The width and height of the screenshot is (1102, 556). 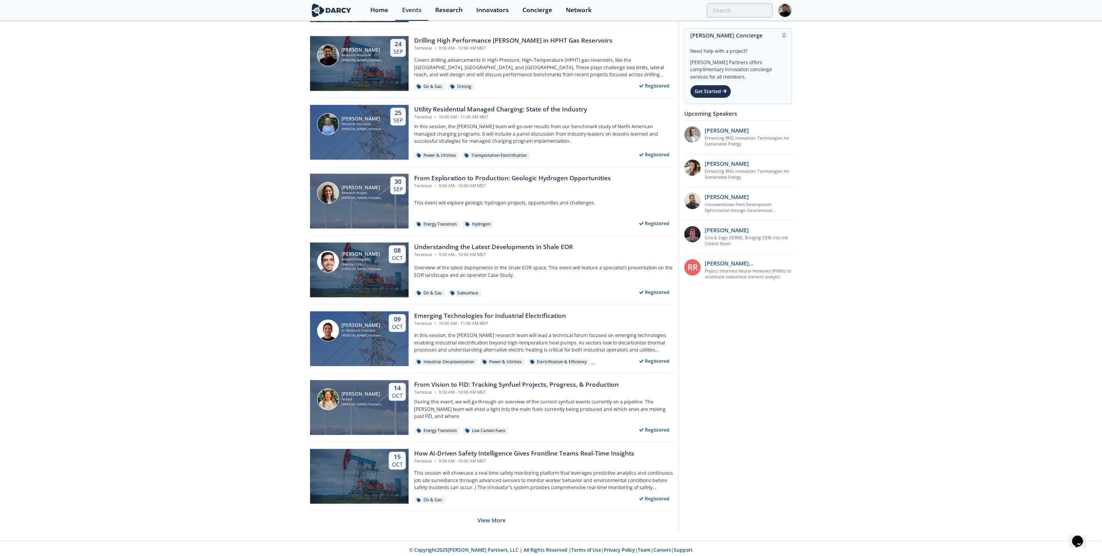 What do you see at coordinates (492, 10) in the screenshot?
I see `div: Innovators` at bounding box center [492, 10].